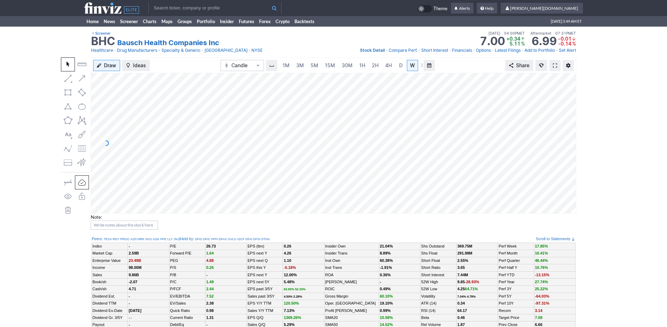 The image size is (667, 327). Describe the element at coordinates (513, 38) in the screenshot. I see `span: +0.34` at that location.